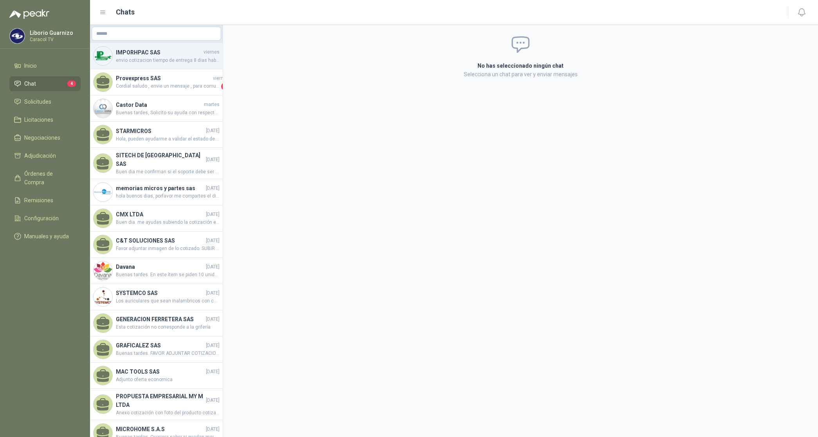 This screenshot has width=818, height=437. Describe the element at coordinates (39, 200) in the screenshot. I see `span: Remisiones` at that location.